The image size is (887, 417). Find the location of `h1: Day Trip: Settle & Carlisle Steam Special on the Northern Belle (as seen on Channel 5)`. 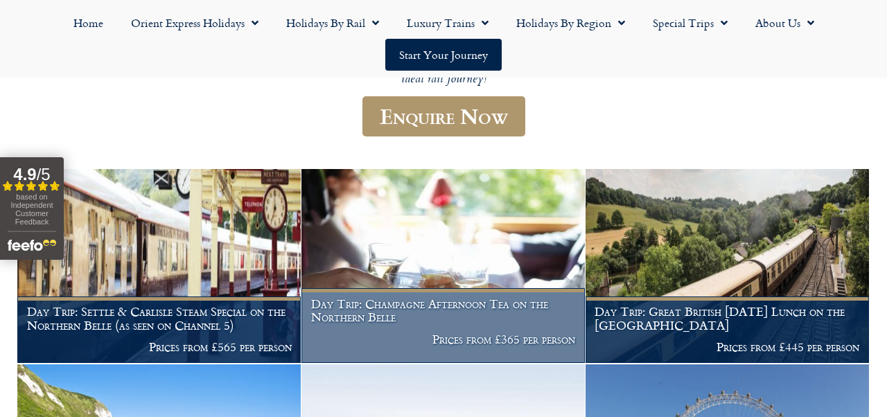

h1: Day Trip: Settle & Carlisle Steam Special on the Northern Belle (as seen on Channel 5) is located at coordinates (159, 318).